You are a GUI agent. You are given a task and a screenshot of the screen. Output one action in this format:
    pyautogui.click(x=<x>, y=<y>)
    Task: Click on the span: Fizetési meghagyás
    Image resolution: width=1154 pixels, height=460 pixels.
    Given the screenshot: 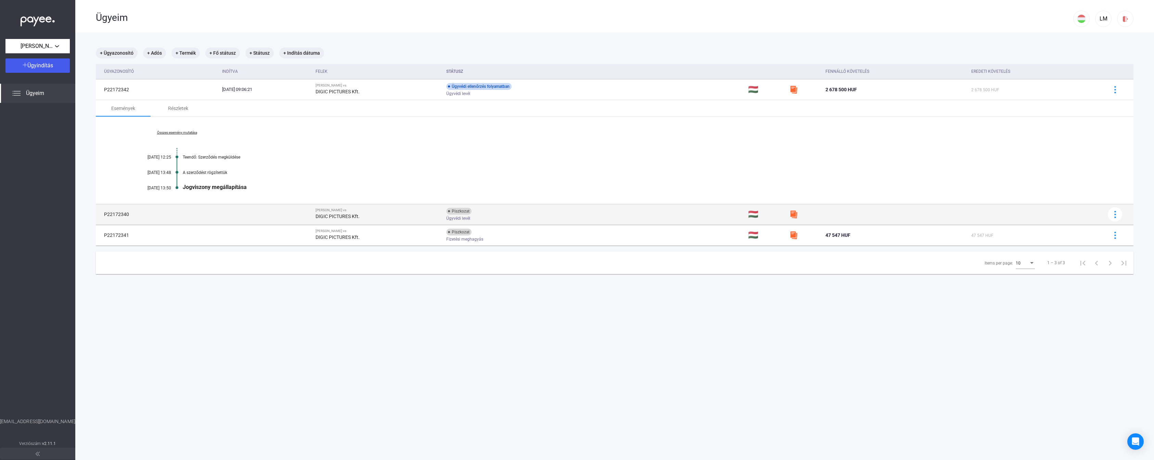 What is the action you would take?
    pyautogui.click(x=465, y=239)
    